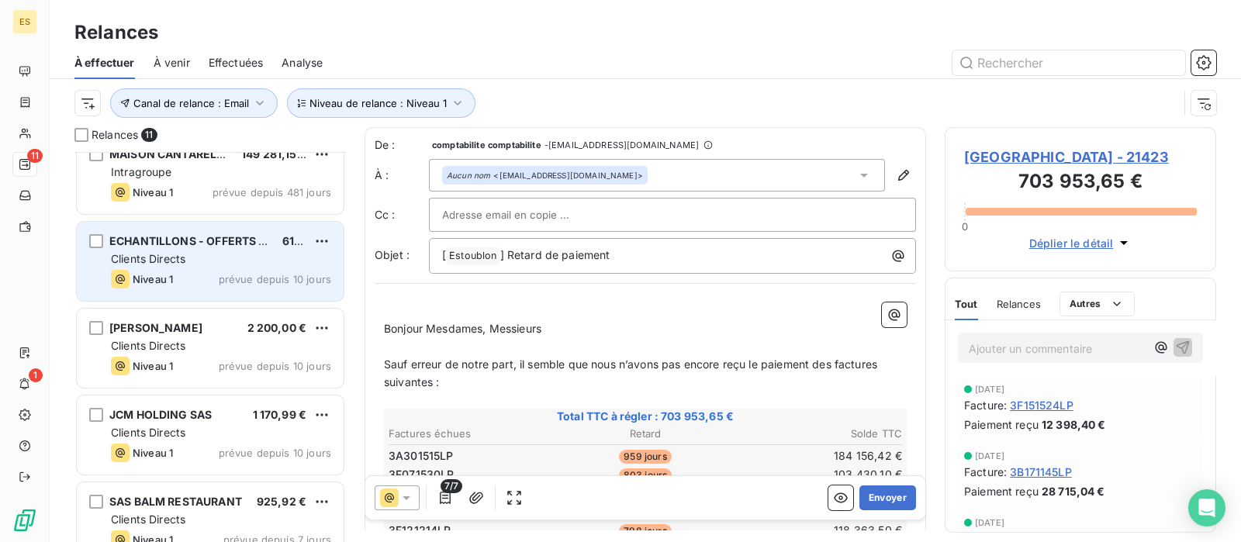 The height and width of the screenshot is (542, 1241). Describe the element at coordinates (817, 530) in the screenshot. I see `td: 118 363,50 €` at that location.